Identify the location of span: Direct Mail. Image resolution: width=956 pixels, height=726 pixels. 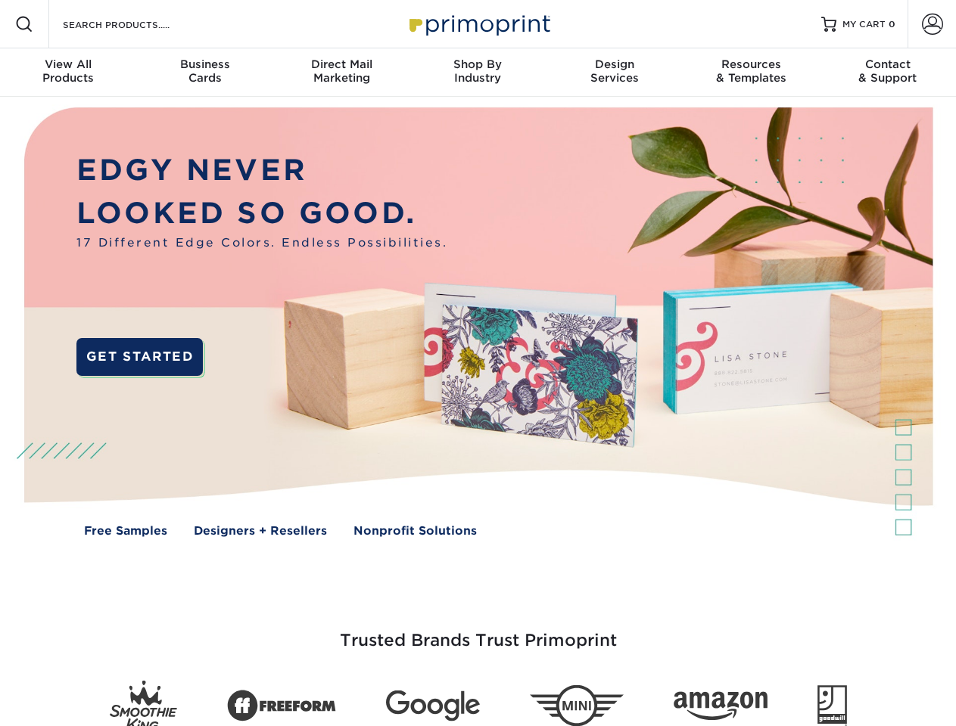
(341, 64).